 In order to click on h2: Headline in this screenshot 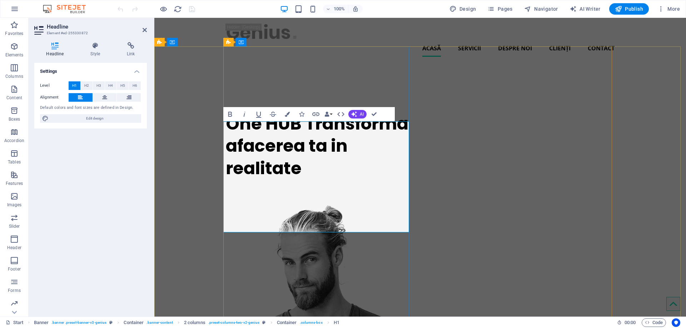, I will do `click(97, 27)`.